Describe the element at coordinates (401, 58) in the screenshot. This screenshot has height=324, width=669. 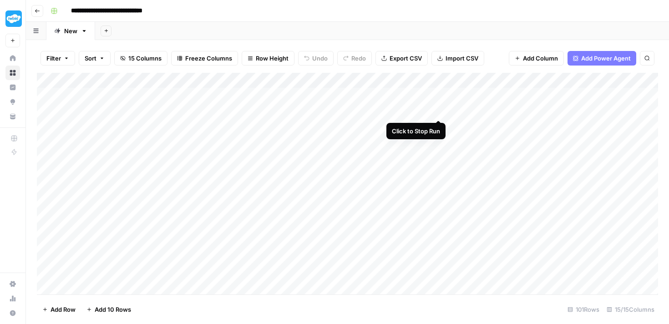
I see `button: Export CSV` at that location.